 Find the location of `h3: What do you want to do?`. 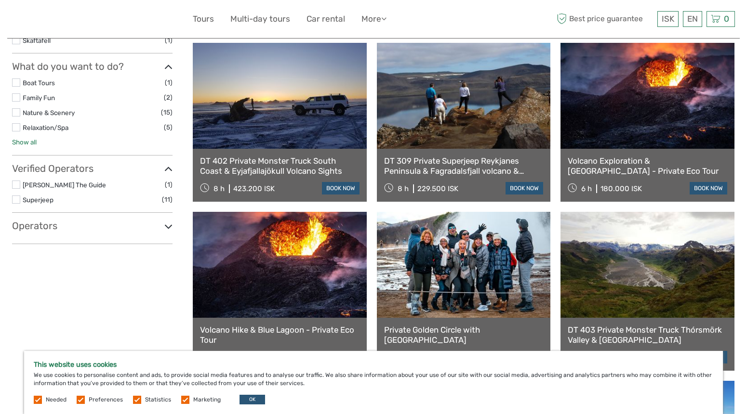

h3: What do you want to do? is located at coordinates (92, 66).